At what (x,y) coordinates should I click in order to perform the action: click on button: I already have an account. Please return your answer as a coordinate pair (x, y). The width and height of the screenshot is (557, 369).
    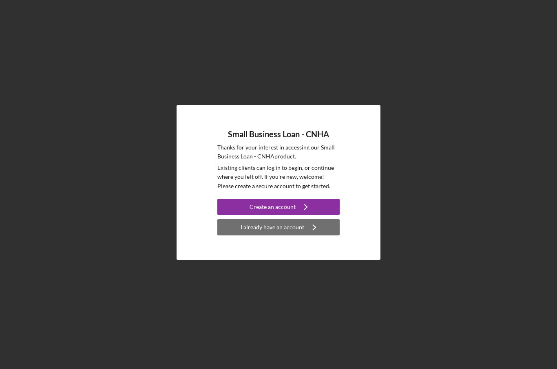
    Looking at the image, I should click on (279, 228).